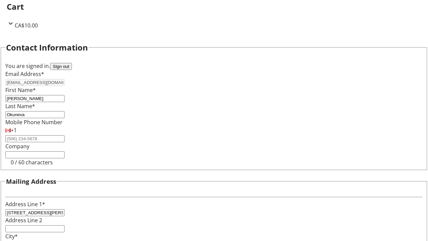 This screenshot has width=428, height=241. I want to click on h2: Cart, so click(214, 7).